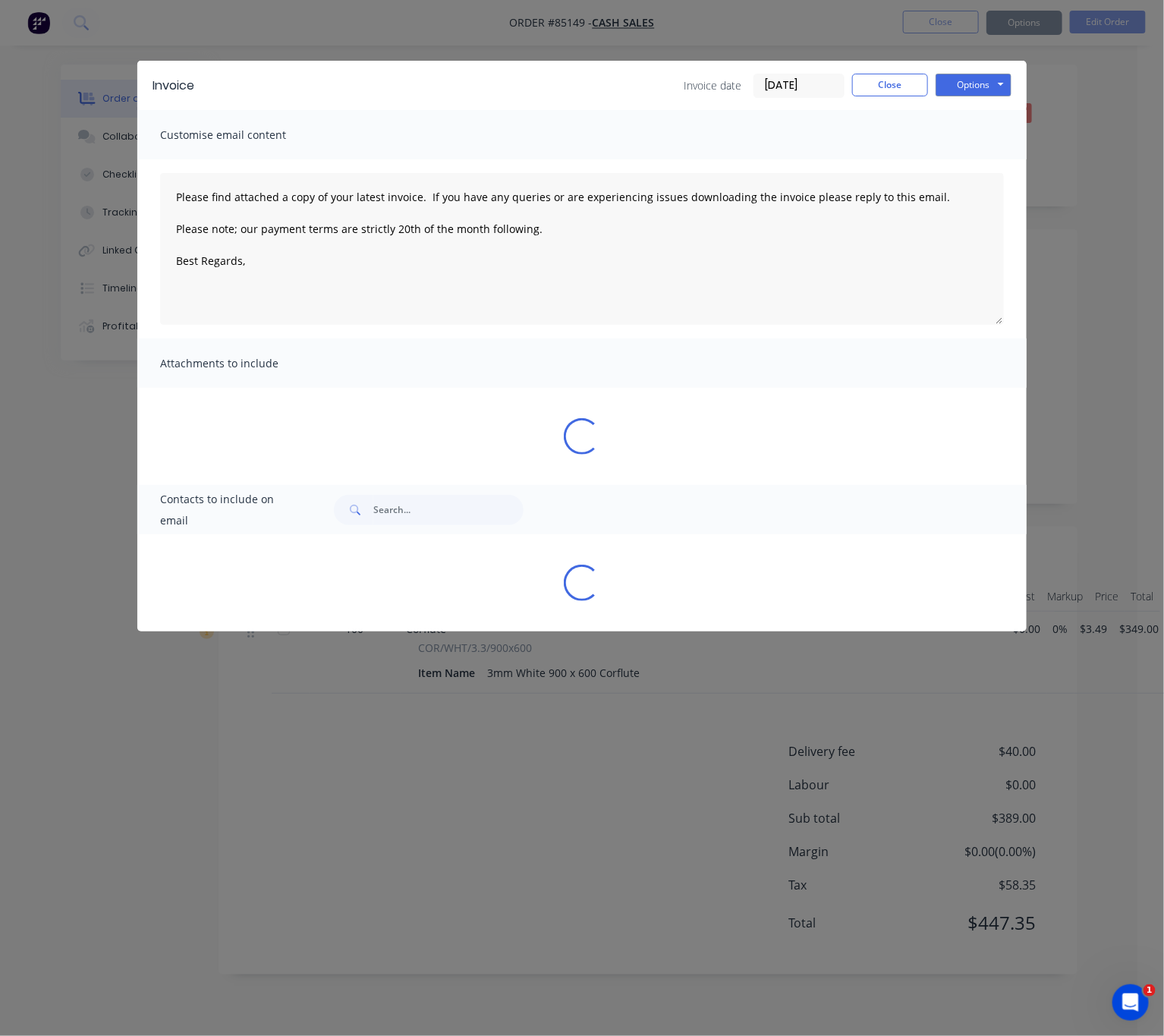 The width and height of the screenshot is (1164, 1036). Describe the element at coordinates (1149, 990) in the screenshot. I see `span: 1` at that location.